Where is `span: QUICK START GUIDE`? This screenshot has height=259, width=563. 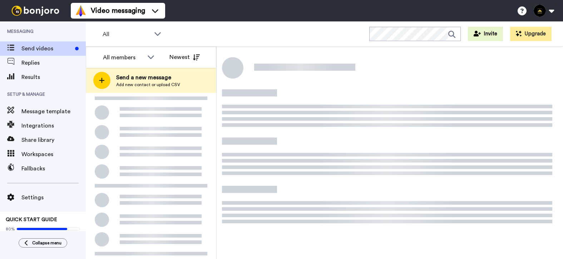 span: QUICK START GUIDE is located at coordinates (31, 220).